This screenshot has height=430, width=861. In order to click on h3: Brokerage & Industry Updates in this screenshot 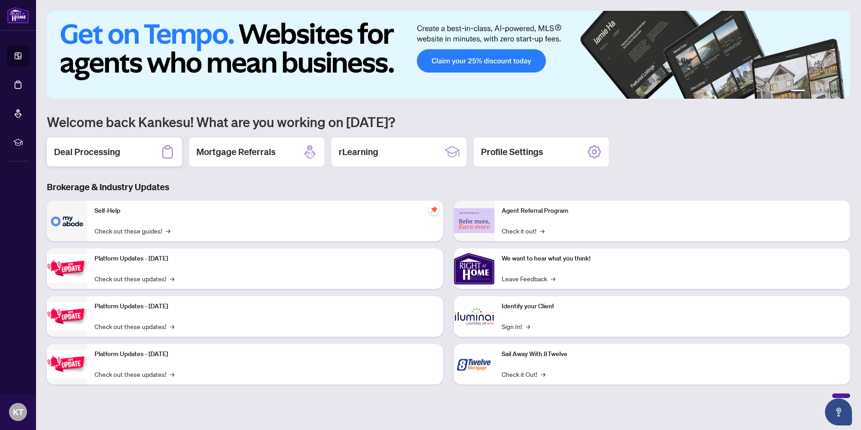, I will do `click(449, 187)`.